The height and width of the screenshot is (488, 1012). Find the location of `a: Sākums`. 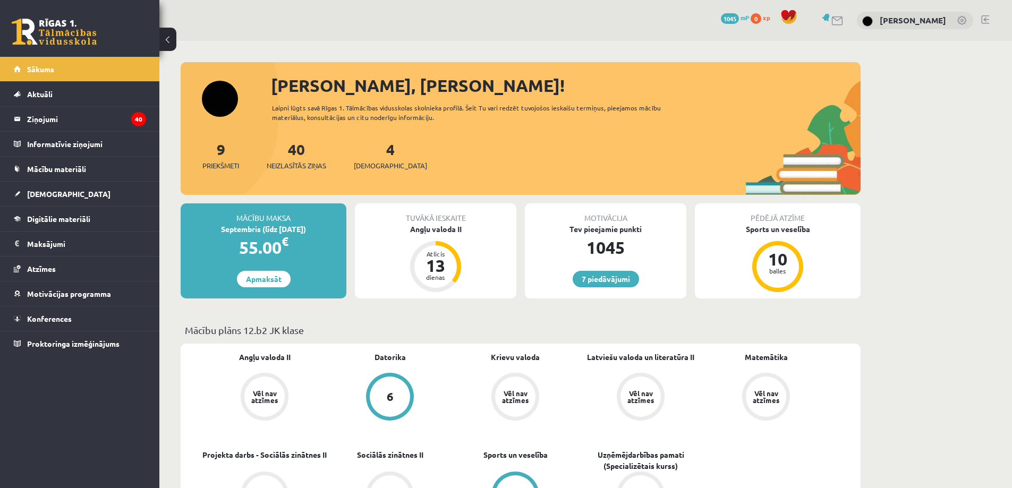

a: Sākums is located at coordinates (80, 69).